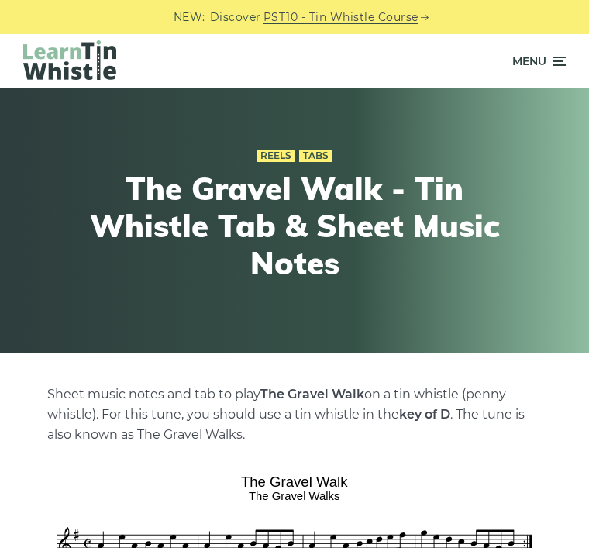 The width and height of the screenshot is (589, 548). What do you see at coordinates (70, 60) in the screenshot?
I see `img: LearnTinWhistle.com` at bounding box center [70, 60].